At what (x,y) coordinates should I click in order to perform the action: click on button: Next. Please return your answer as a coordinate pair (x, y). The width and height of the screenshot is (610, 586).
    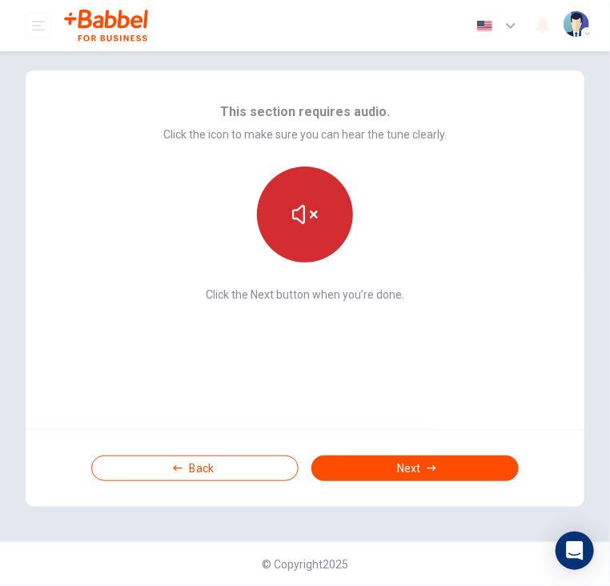
    Looking at the image, I should click on (414, 468).